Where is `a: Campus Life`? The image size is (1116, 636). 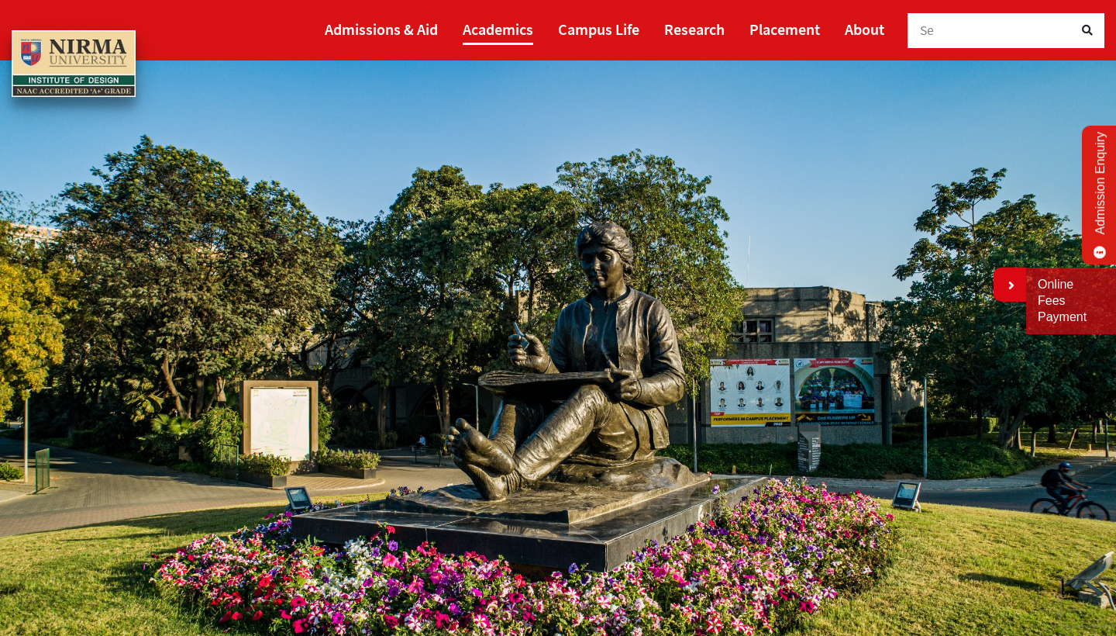
a: Campus Life is located at coordinates (599, 29).